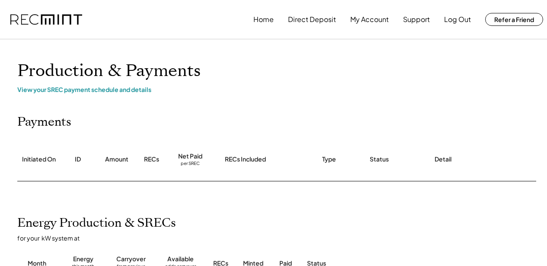 This screenshot has width=547, height=266. Describe the element at coordinates (329, 160) in the screenshot. I see `div: Type` at that location.